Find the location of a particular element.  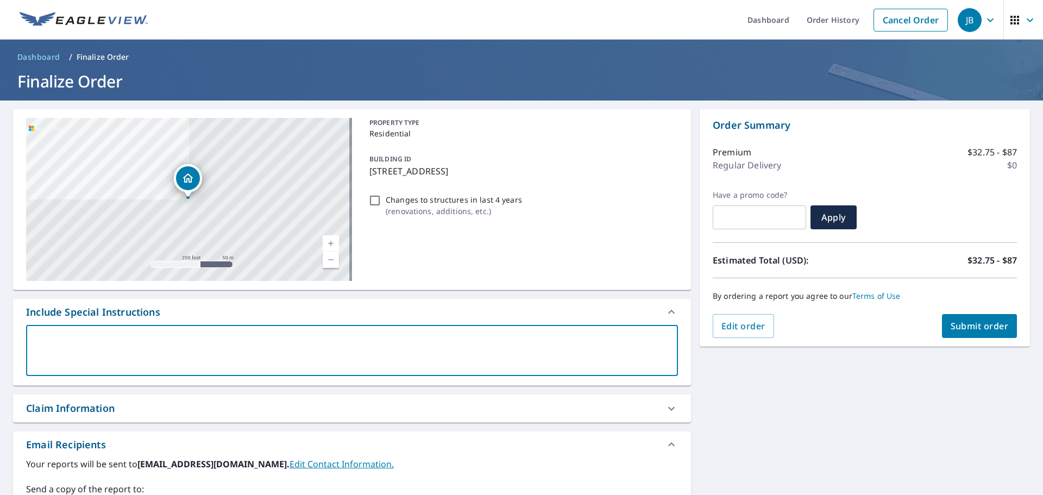

a: Current Level 17, Zoom Out is located at coordinates (331, 260).